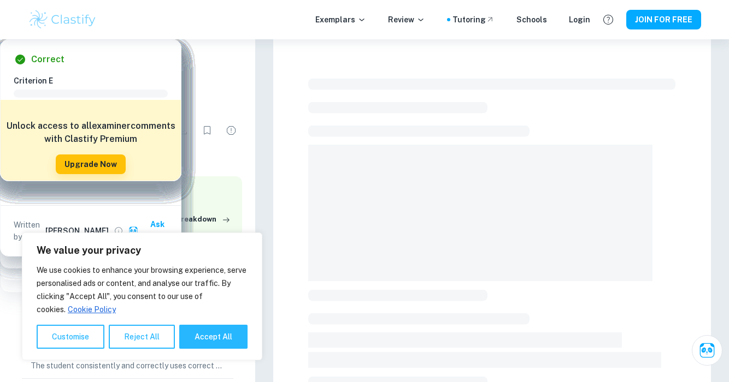 The width and height of the screenshot is (729, 382). Describe the element at coordinates (127, 366) in the screenshot. I see `p: The student consistently and correctly uses correct mathematical notation, symbols, and terminolo...` at that location.